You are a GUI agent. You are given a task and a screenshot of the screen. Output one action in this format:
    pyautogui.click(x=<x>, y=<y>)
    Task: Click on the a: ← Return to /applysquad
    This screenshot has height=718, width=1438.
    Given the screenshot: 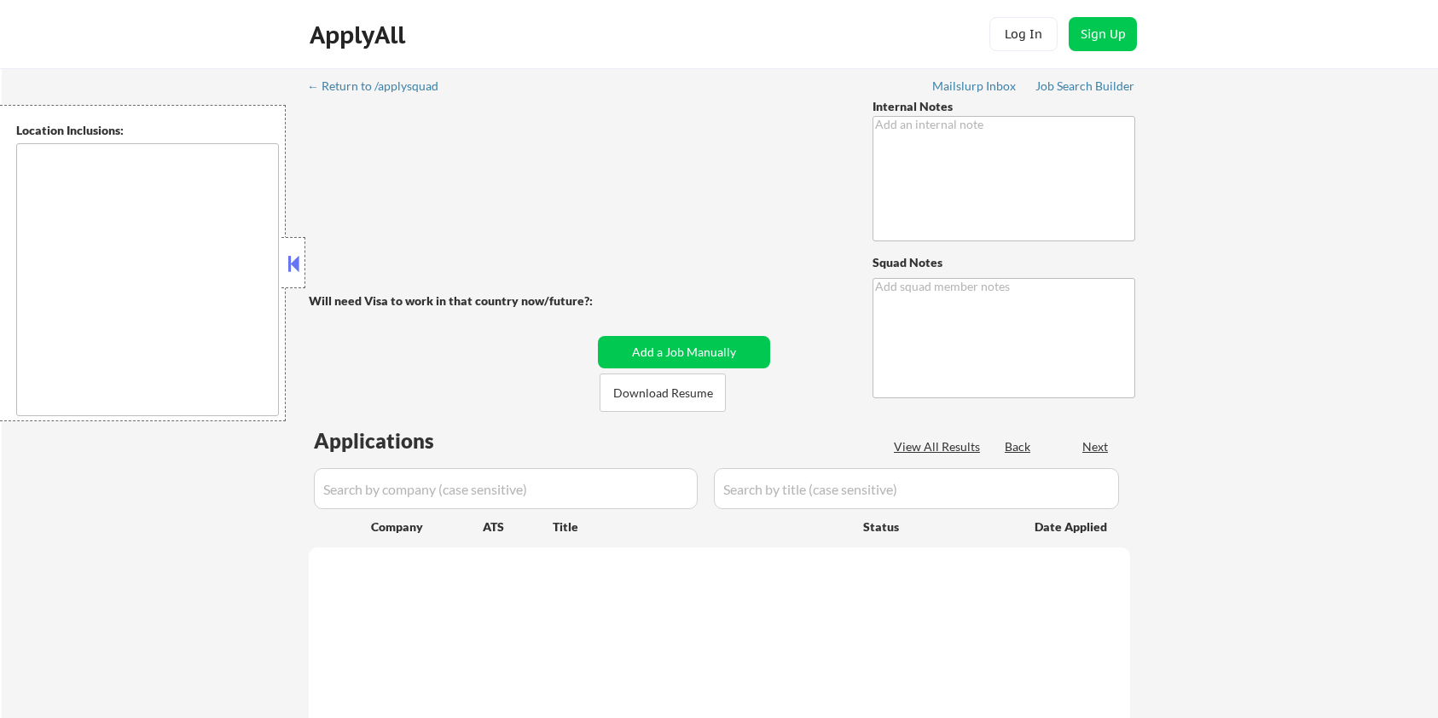 What is the action you would take?
    pyautogui.click(x=380, y=88)
    